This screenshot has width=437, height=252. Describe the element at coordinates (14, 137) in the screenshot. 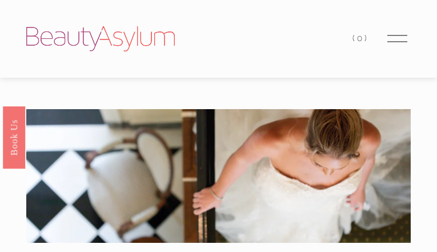

I see `a: Book Us` at that location.